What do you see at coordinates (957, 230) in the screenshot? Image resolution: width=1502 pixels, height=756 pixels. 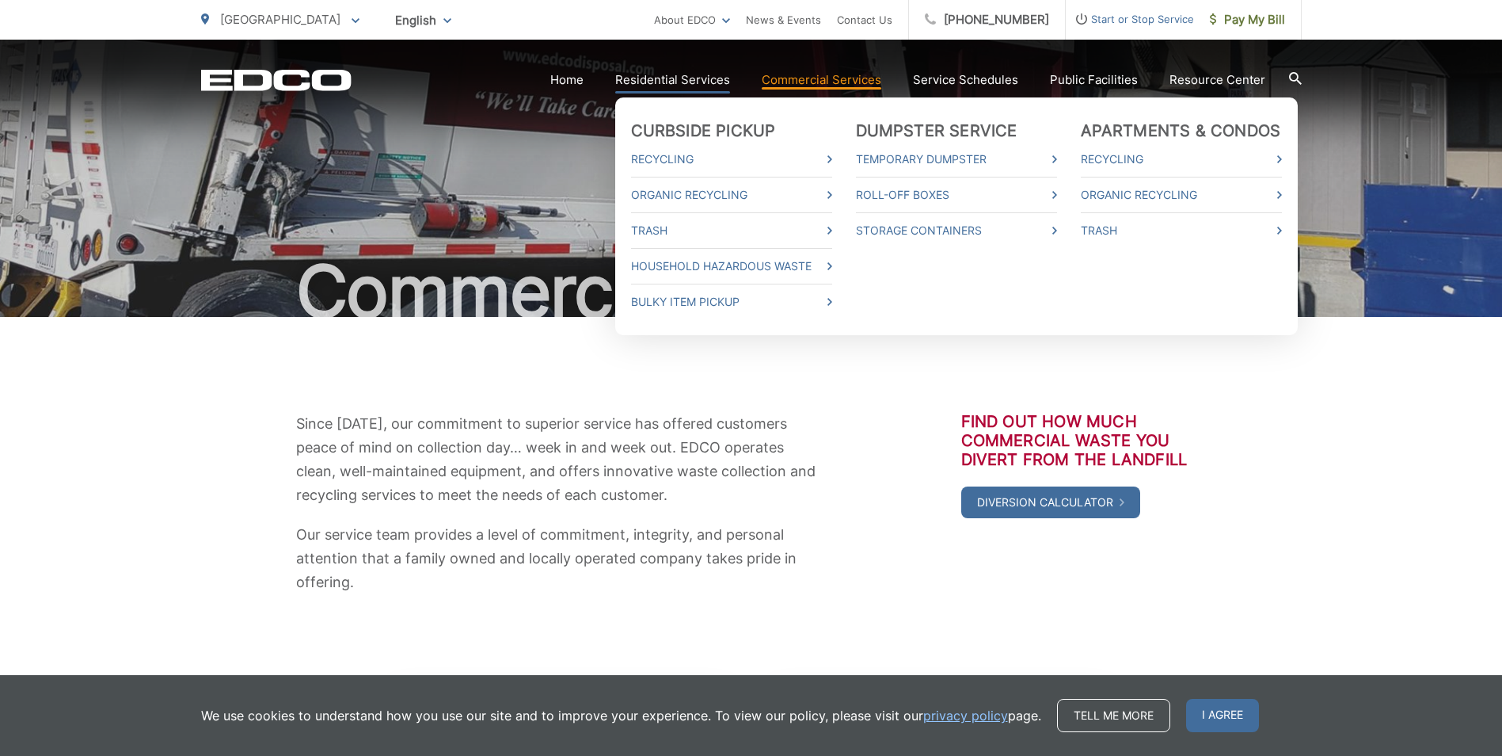 I see `a: Storage Containers` at bounding box center [957, 230].